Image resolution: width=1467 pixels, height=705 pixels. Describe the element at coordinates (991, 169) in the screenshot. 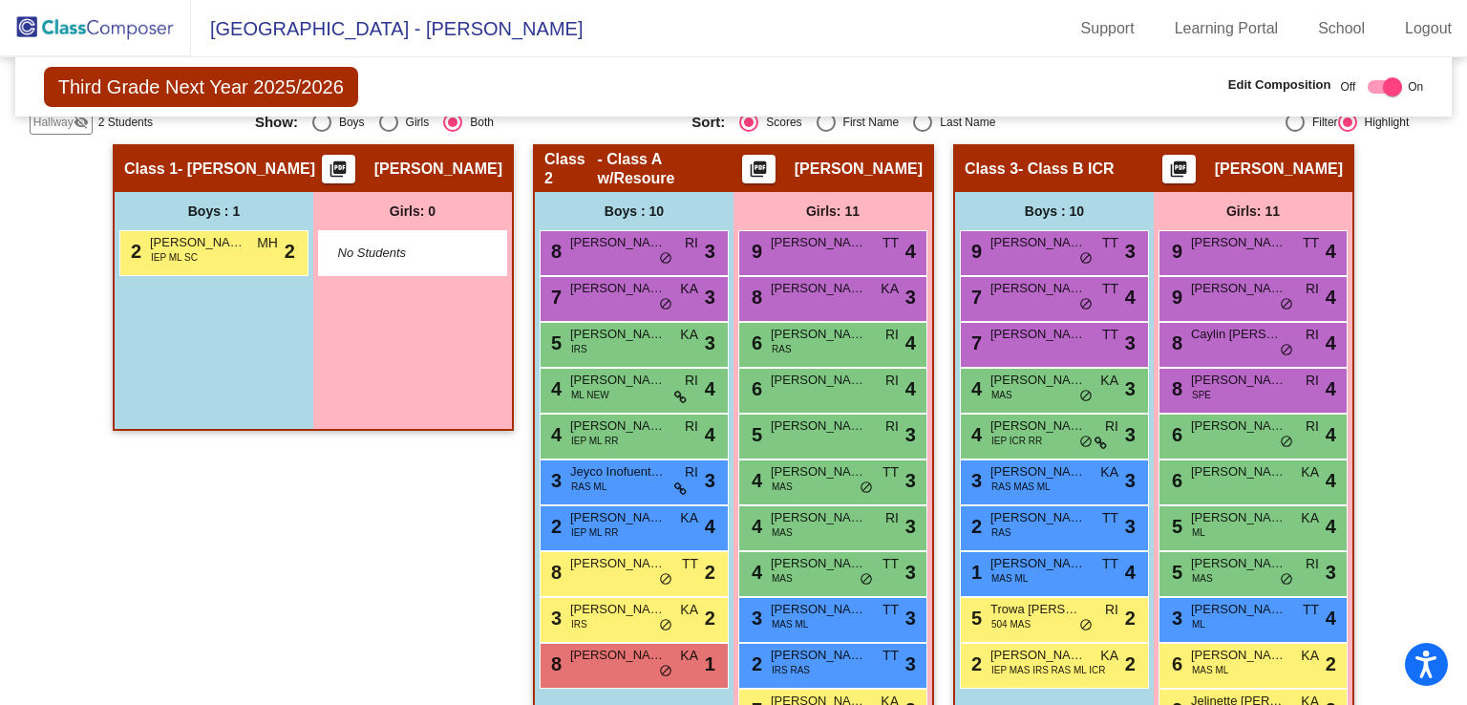

I see `span: Class 3` at that location.